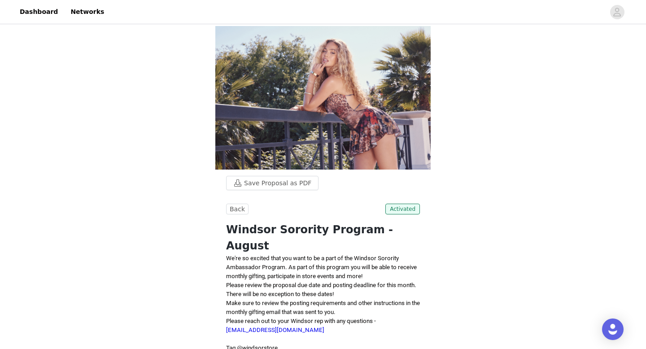 The height and width of the screenshot is (349, 646). What do you see at coordinates (616, 12) in the screenshot?
I see `div: avatar` at bounding box center [616, 12].